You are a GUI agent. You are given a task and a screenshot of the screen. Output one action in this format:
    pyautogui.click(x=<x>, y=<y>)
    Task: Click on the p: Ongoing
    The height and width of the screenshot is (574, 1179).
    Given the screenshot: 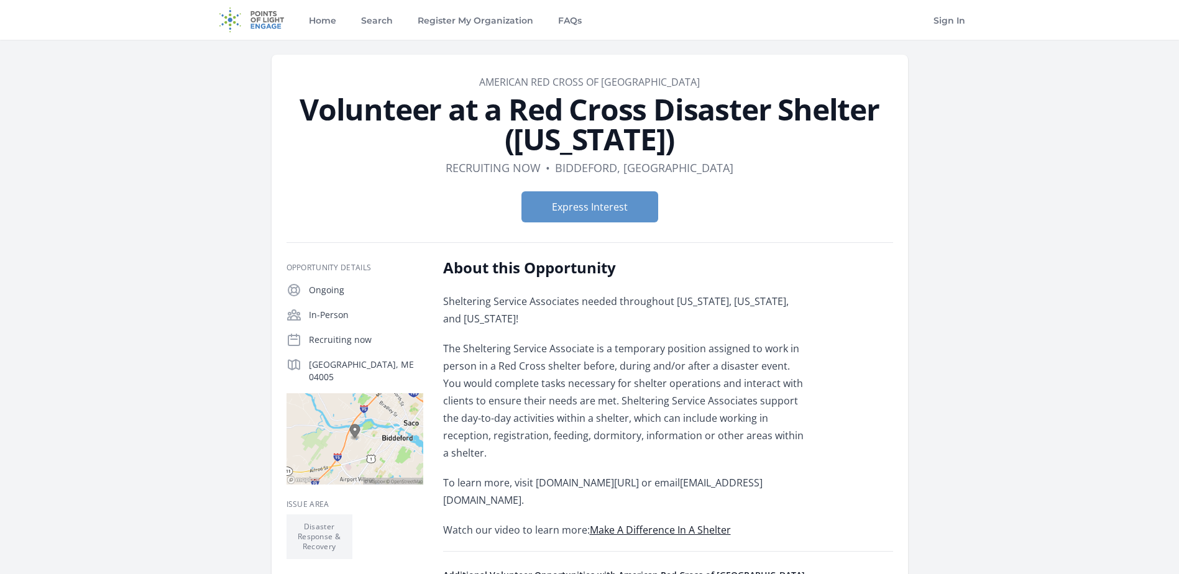 What is the action you would take?
    pyautogui.click(x=366, y=290)
    